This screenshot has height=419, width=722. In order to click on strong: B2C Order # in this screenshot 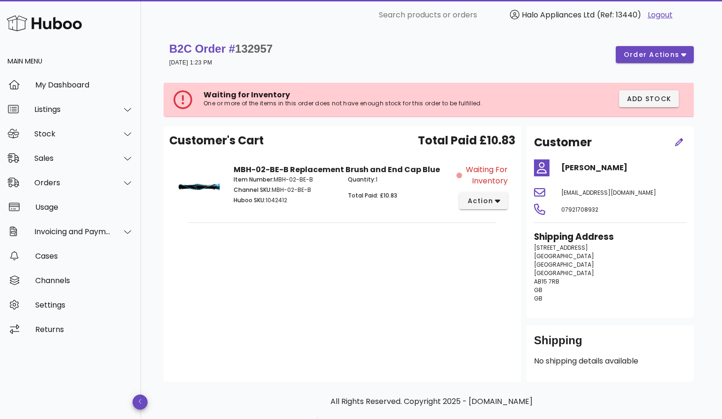, I will do `click(221, 48)`.